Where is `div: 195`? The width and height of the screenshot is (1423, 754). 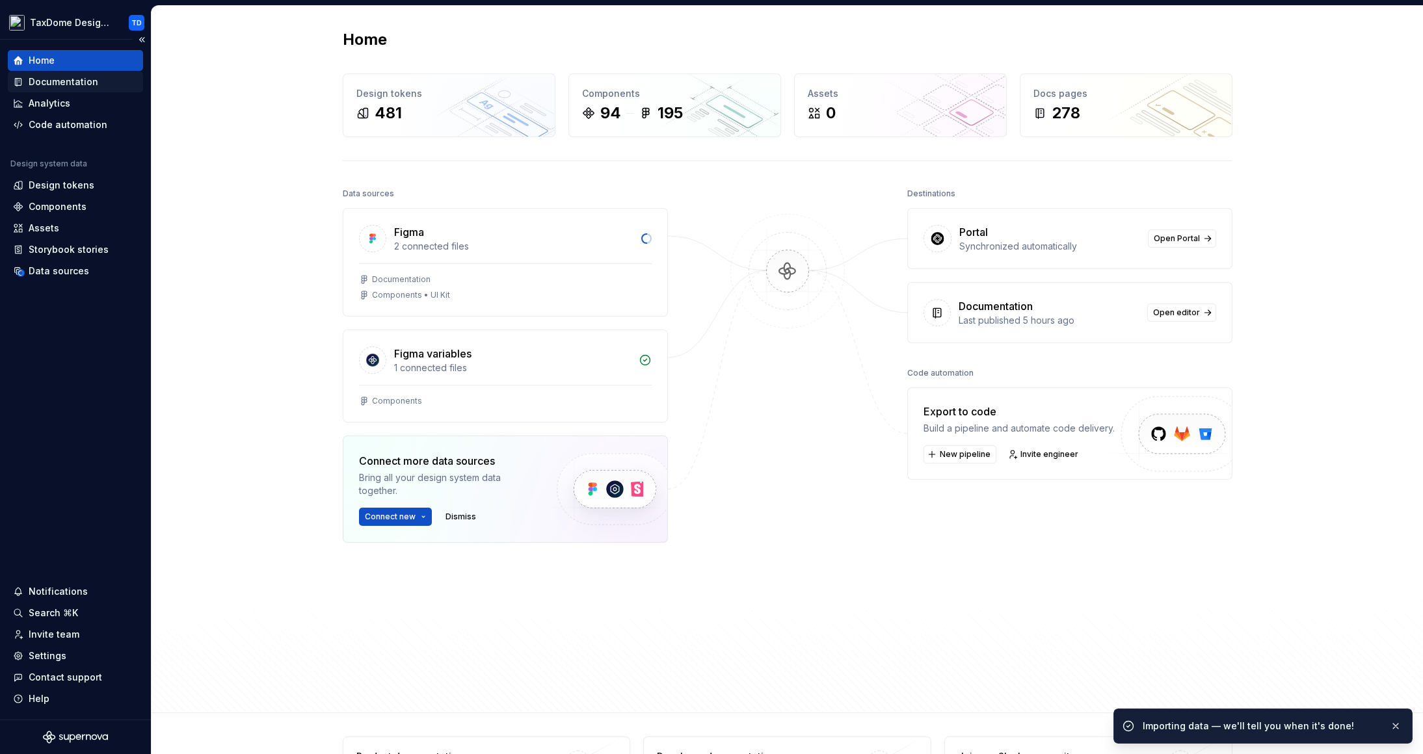 div: 195 is located at coordinates (670, 113).